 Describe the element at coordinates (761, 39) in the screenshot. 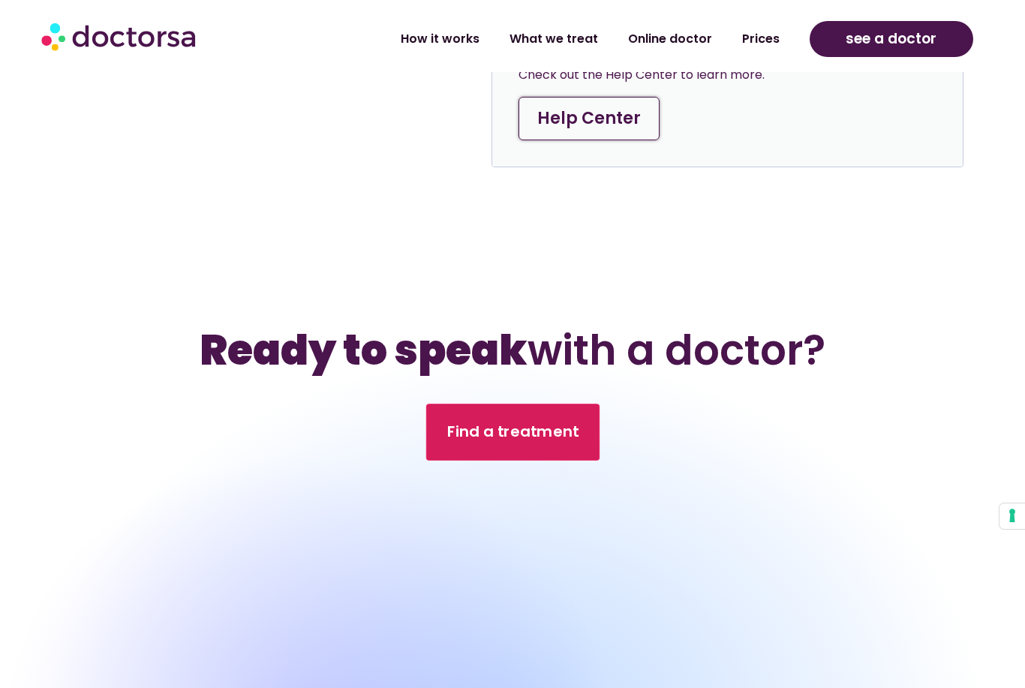

I see `a: Prices` at that location.